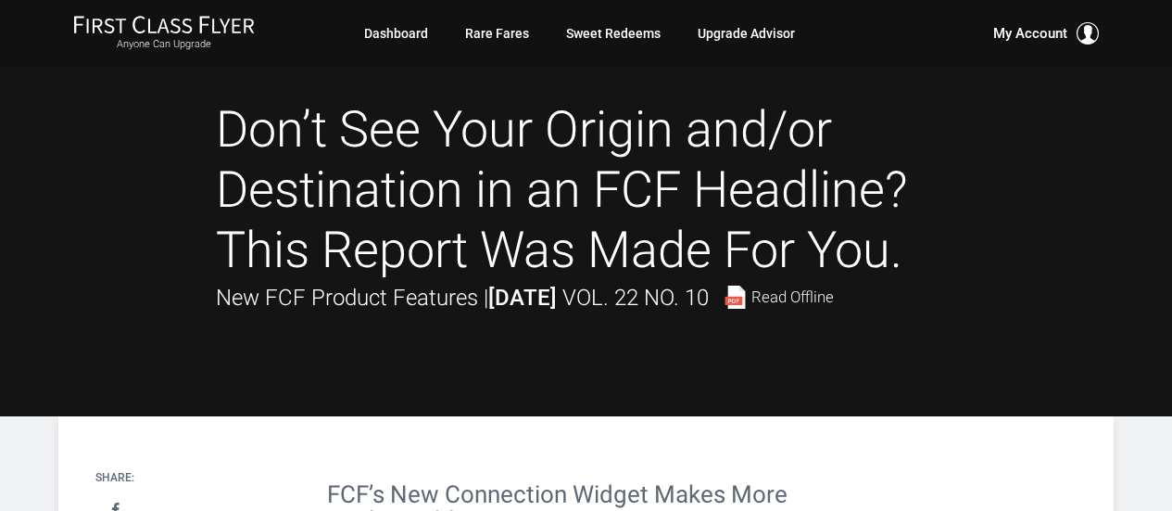 The height and width of the screenshot is (511, 1172). Describe the element at coordinates (614, 33) in the screenshot. I see `a: Sweet Redeems` at that location.